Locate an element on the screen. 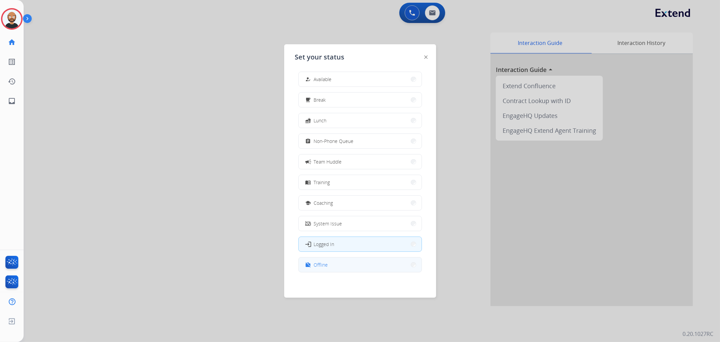 The height and width of the screenshot is (342, 720). mat-icon: phonelink_off is located at coordinates (308, 223).